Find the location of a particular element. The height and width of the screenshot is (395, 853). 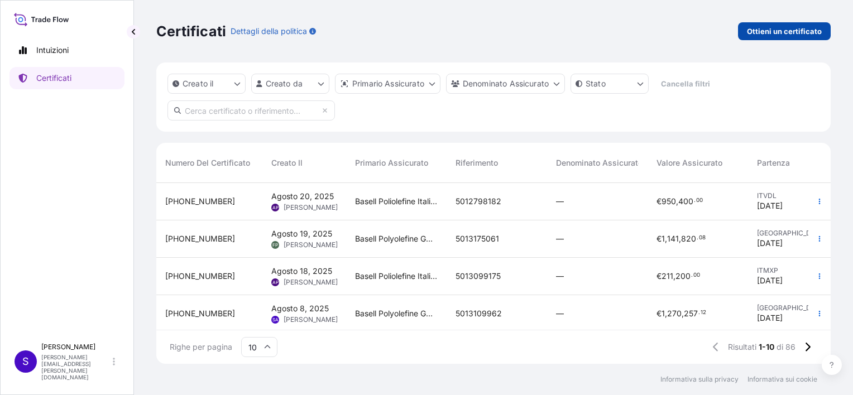

p: Denominato Assicurato is located at coordinates (506, 84).